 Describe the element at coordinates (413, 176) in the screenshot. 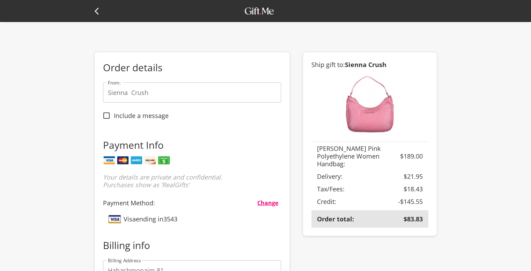

I see `span: $21.95` at that location.